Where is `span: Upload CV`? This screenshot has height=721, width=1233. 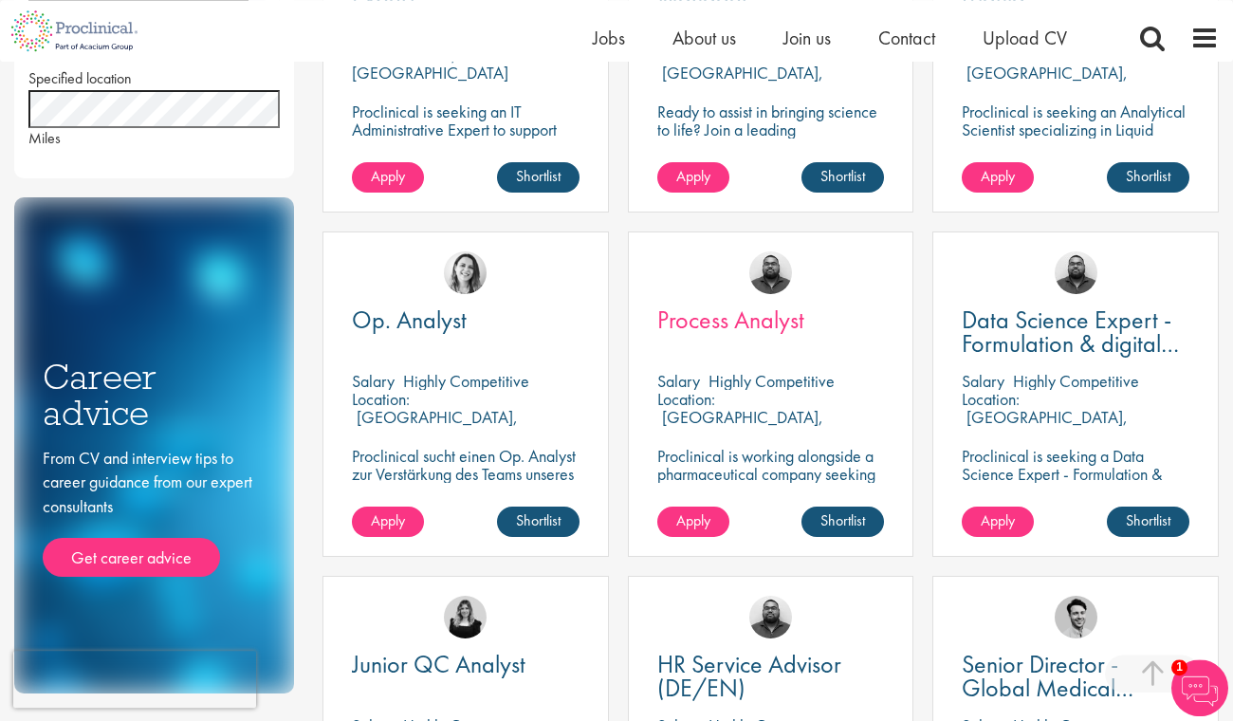 span: Upload CV is located at coordinates (1024, 38).